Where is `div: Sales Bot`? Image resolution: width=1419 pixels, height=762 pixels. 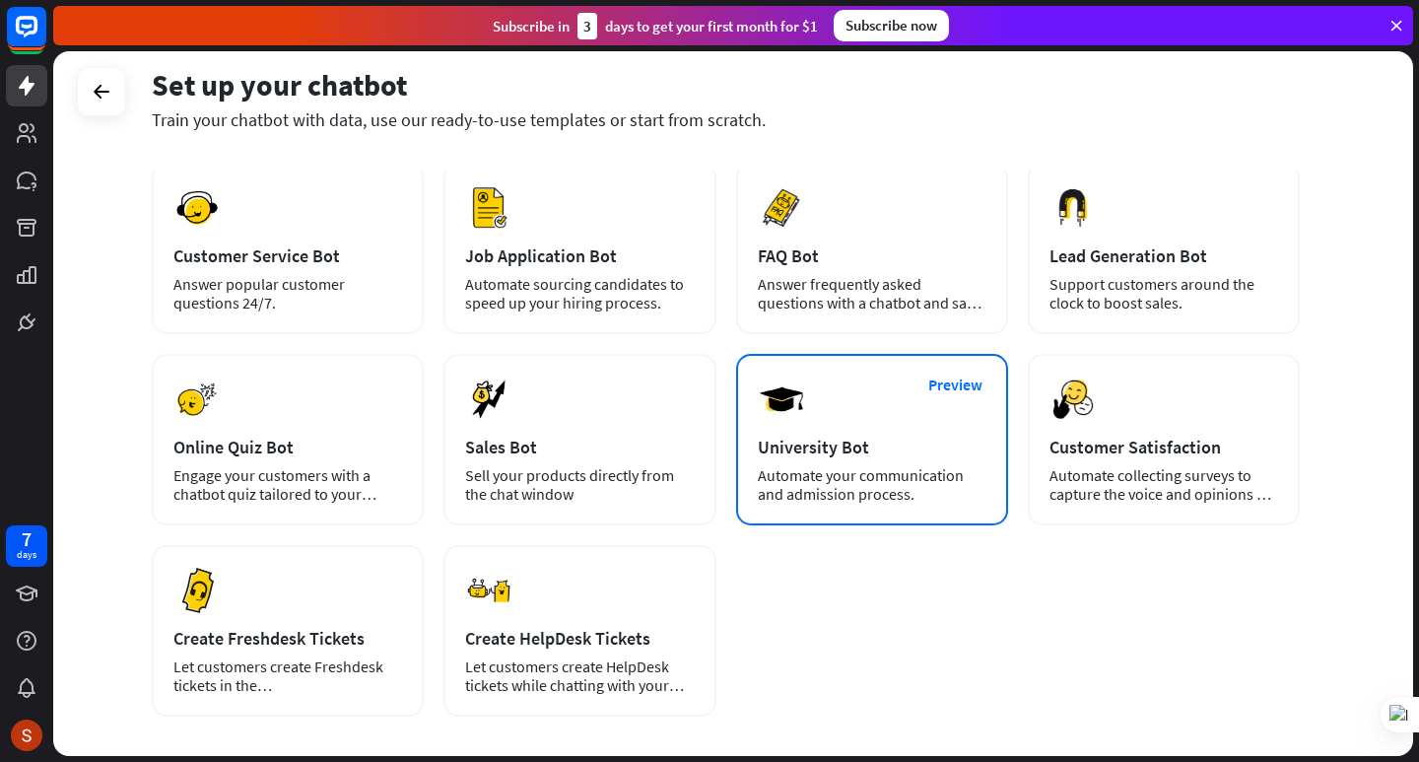
div: Sales Bot is located at coordinates (579, 446).